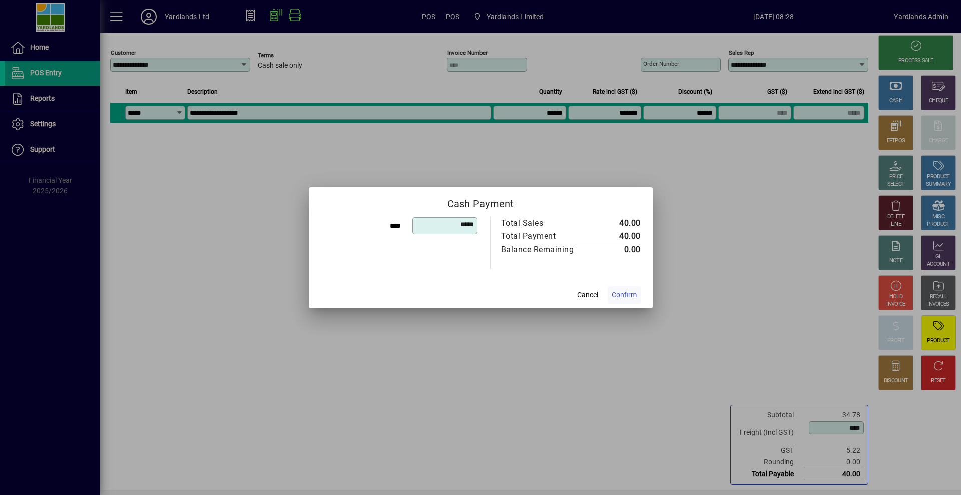  Describe the element at coordinates (480, 202) in the screenshot. I see `h2: Cash Payment` at that location.